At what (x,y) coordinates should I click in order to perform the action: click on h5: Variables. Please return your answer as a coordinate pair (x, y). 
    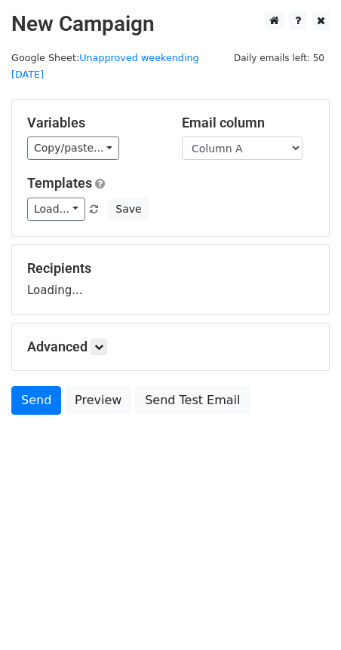
    Looking at the image, I should click on (93, 123).